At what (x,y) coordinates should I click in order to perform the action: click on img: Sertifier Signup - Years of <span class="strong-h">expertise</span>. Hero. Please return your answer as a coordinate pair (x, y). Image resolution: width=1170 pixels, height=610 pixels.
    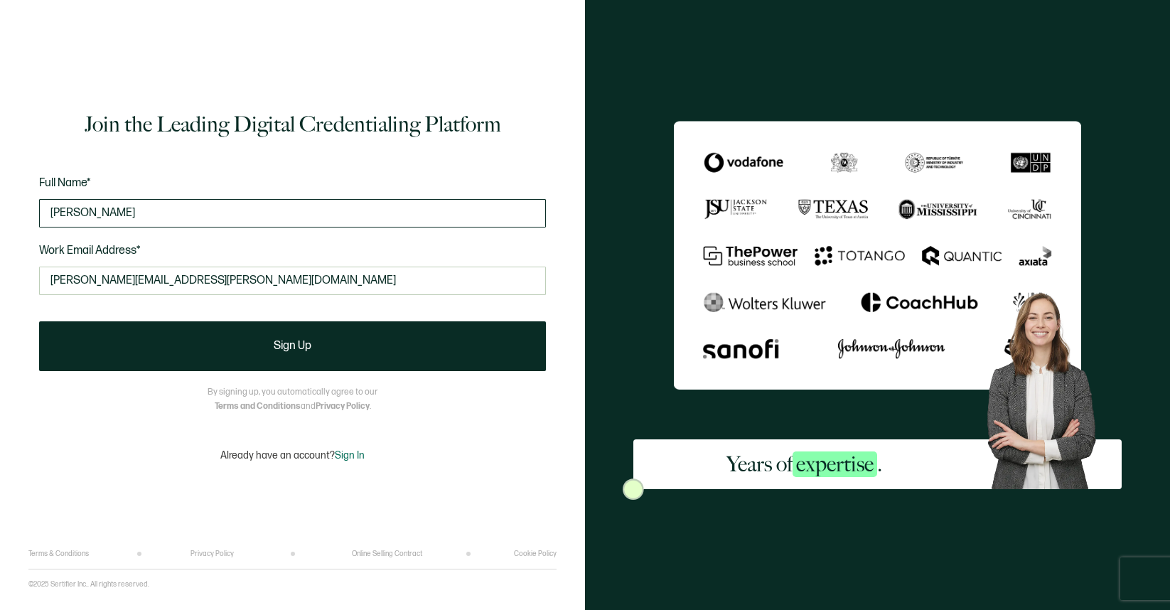
    Looking at the image, I should click on (1048, 385).